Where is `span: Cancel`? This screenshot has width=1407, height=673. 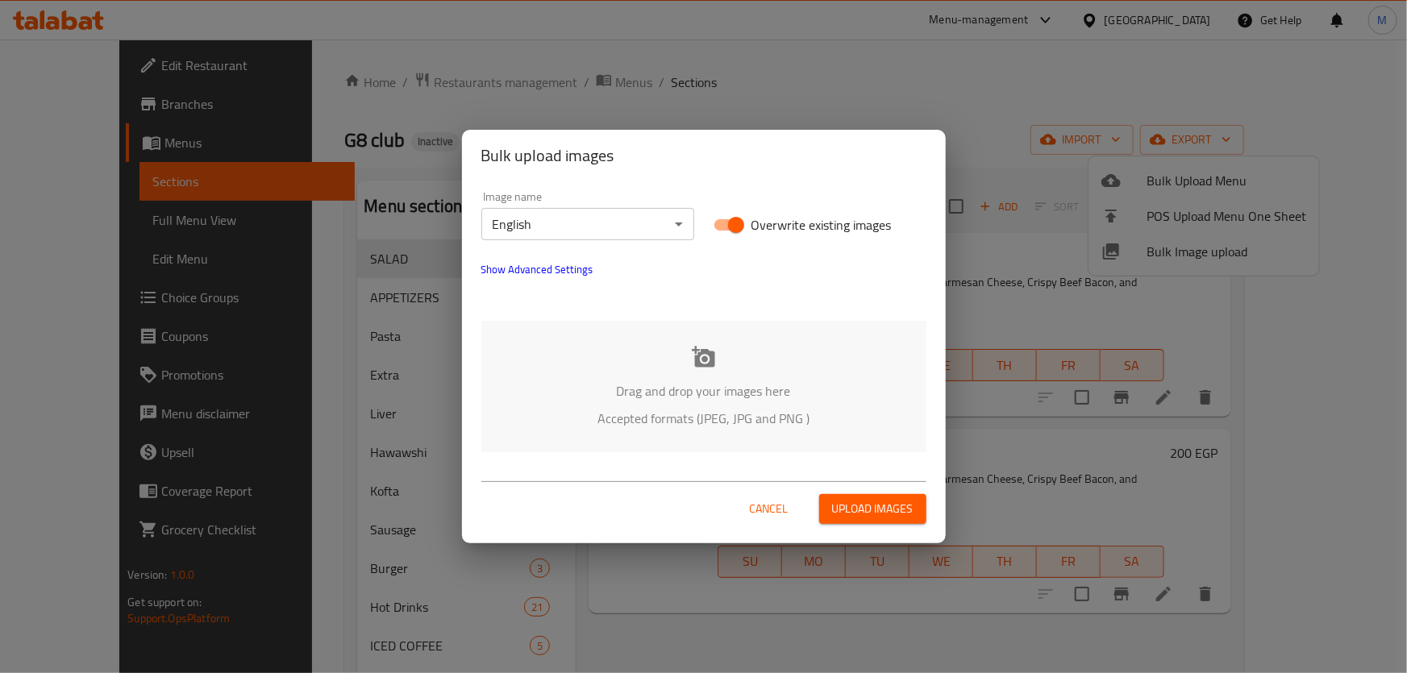 span: Cancel is located at coordinates (769, 509).